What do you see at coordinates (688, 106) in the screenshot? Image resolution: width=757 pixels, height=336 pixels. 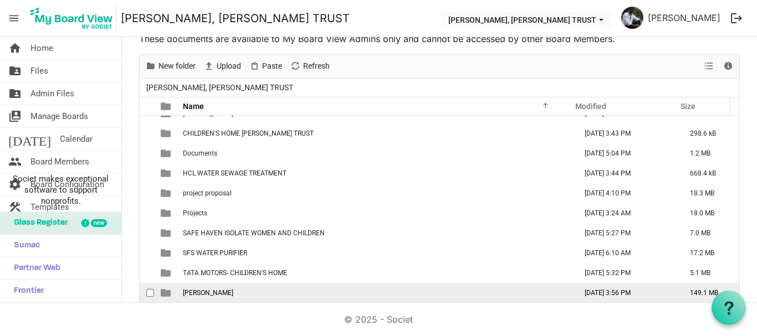 I see `span: Size` at bounding box center [688, 106].